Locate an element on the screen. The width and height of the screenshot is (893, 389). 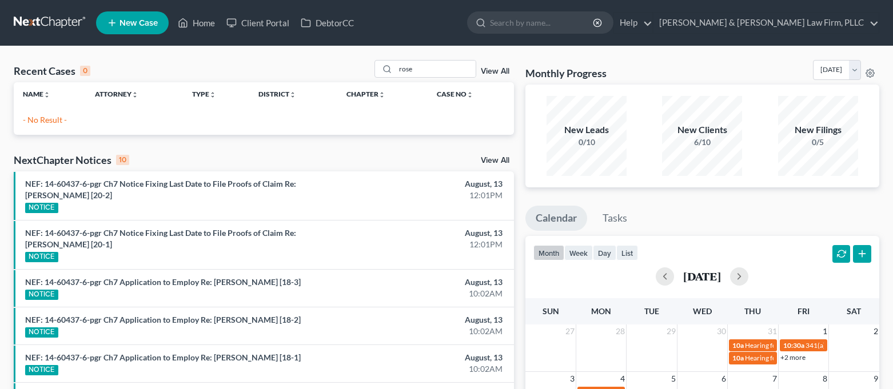
a: Case Nounfold_more is located at coordinates (455, 94).